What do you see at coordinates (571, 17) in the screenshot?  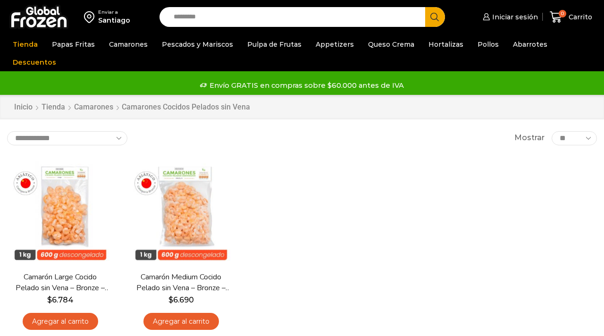 I see `a: 0 Carrito` at bounding box center [571, 17].